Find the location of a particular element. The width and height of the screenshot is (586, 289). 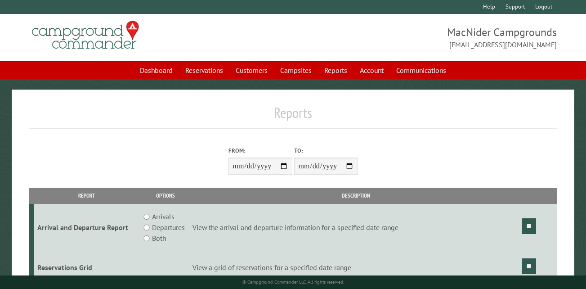

th: Description is located at coordinates (356, 195).